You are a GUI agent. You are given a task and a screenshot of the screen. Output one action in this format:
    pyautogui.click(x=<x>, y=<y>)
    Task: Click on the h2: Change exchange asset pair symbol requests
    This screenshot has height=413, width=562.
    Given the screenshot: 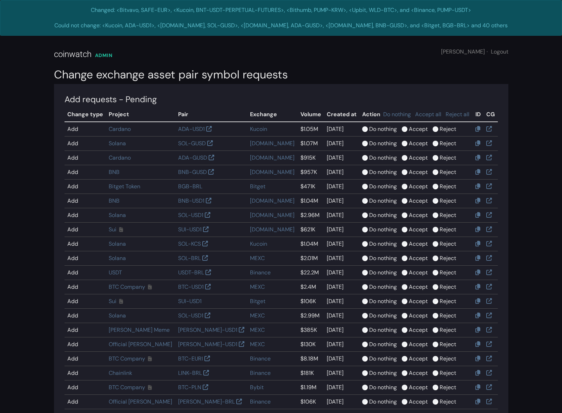 What is the action you would take?
    pyautogui.click(x=281, y=75)
    